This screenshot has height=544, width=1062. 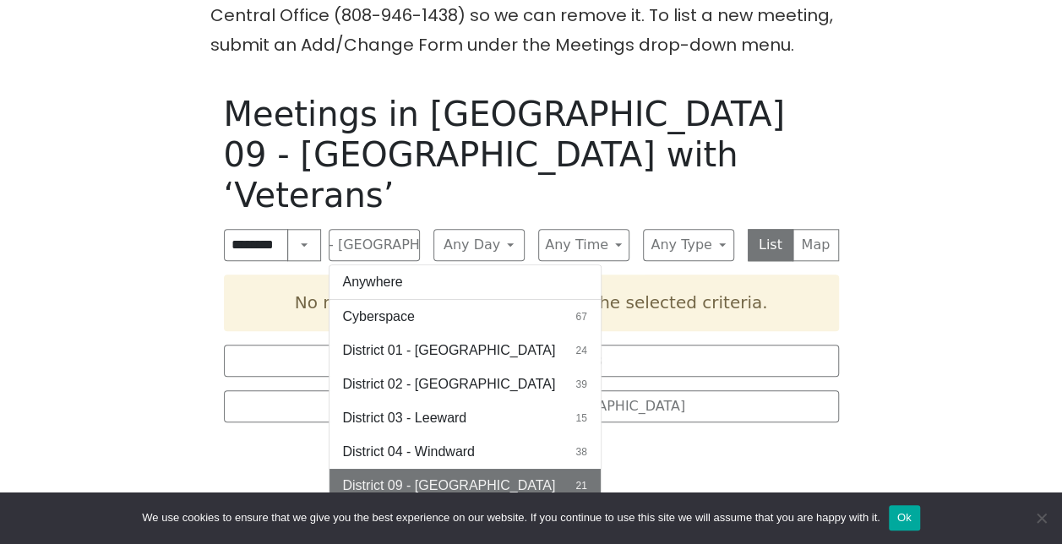 What do you see at coordinates (304, 244) in the screenshot?
I see `button: Search` at bounding box center [304, 244].